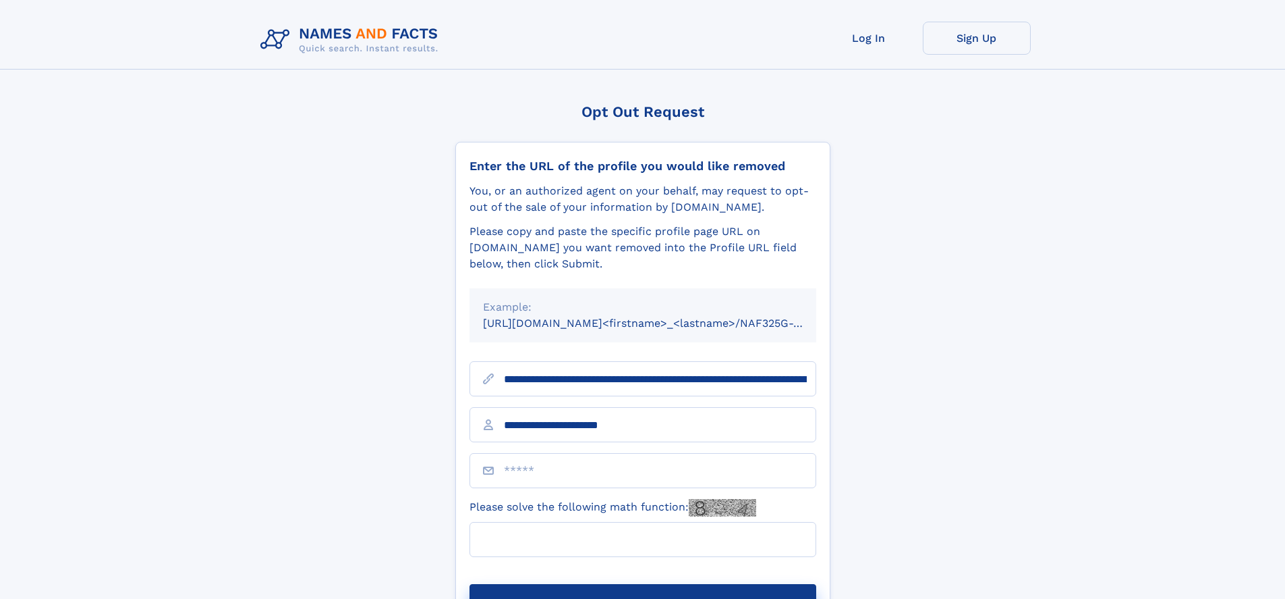 This screenshot has height=599, width=1285. Describe the element at coordinates (643, 111) in the screenshot. I see `div: Opt Out Request` at that location.